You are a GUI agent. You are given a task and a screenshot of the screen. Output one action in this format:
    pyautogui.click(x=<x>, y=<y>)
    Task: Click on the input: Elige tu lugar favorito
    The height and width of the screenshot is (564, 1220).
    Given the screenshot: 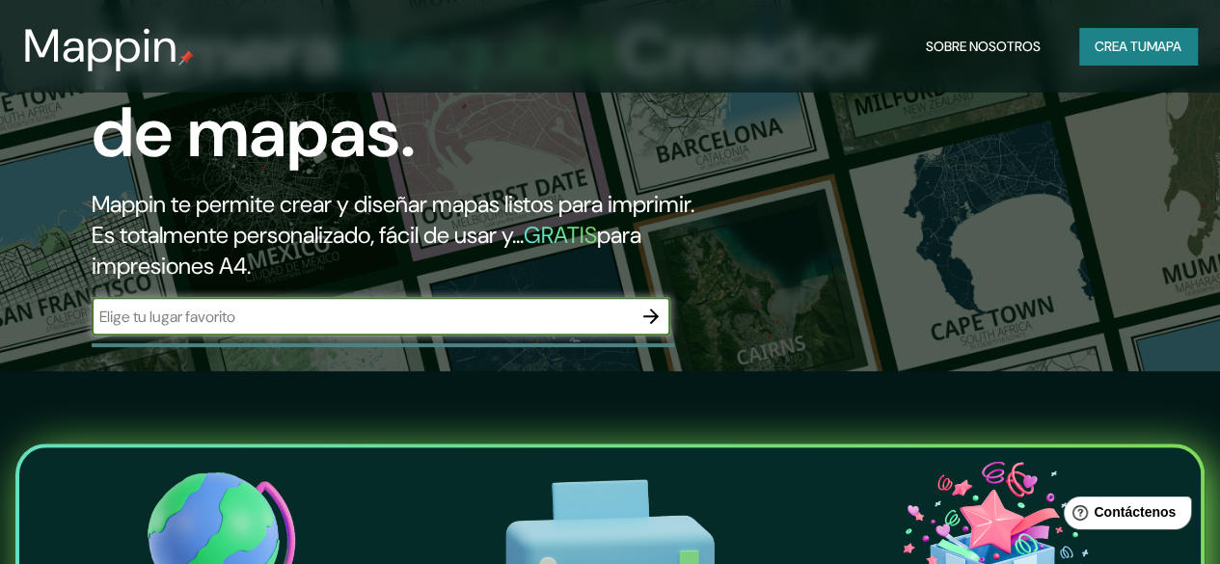 What is the action you would take?
    pyautogui.click(x=362, y=316)
    